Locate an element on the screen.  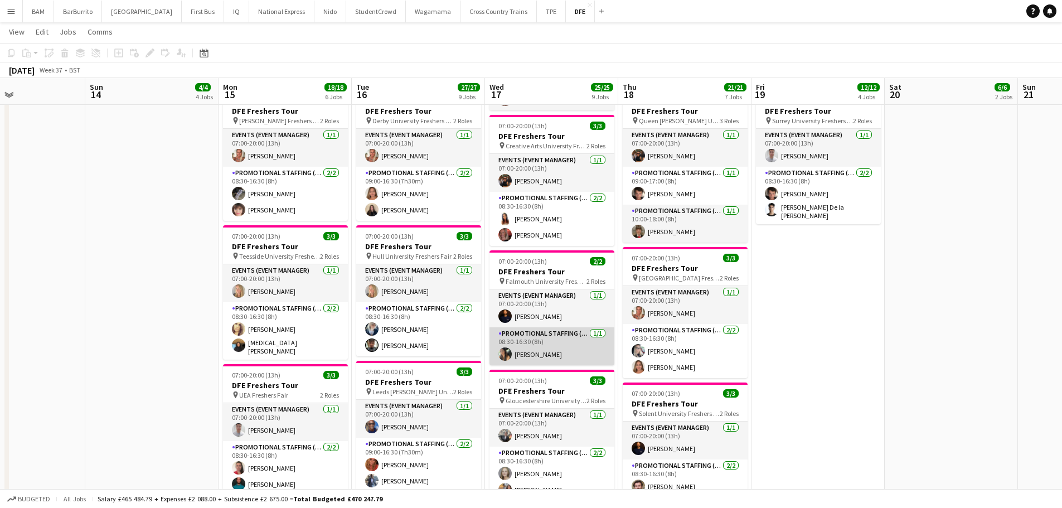
span: Derby University Freshers Fair is located at coordinates (413, 120).